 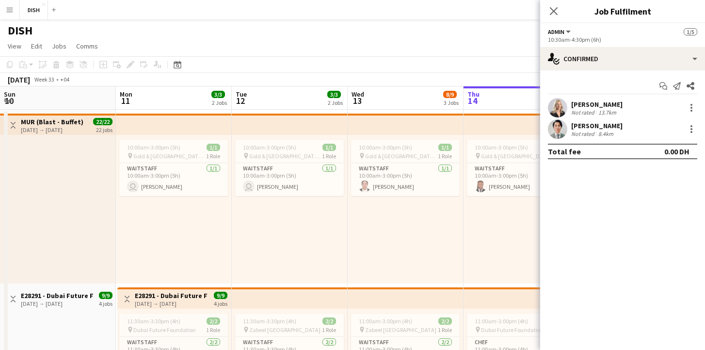 What do you see at coordinates (36, 46) in the screenshot?
I see `a: Edit` at bounding box center [36, 46].